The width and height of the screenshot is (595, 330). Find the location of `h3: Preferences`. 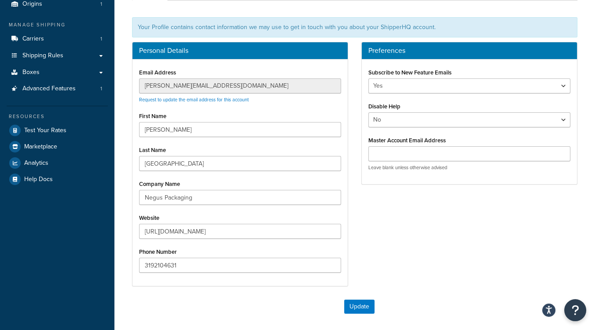

h3: Preferences is located at coordinates (469, 51).